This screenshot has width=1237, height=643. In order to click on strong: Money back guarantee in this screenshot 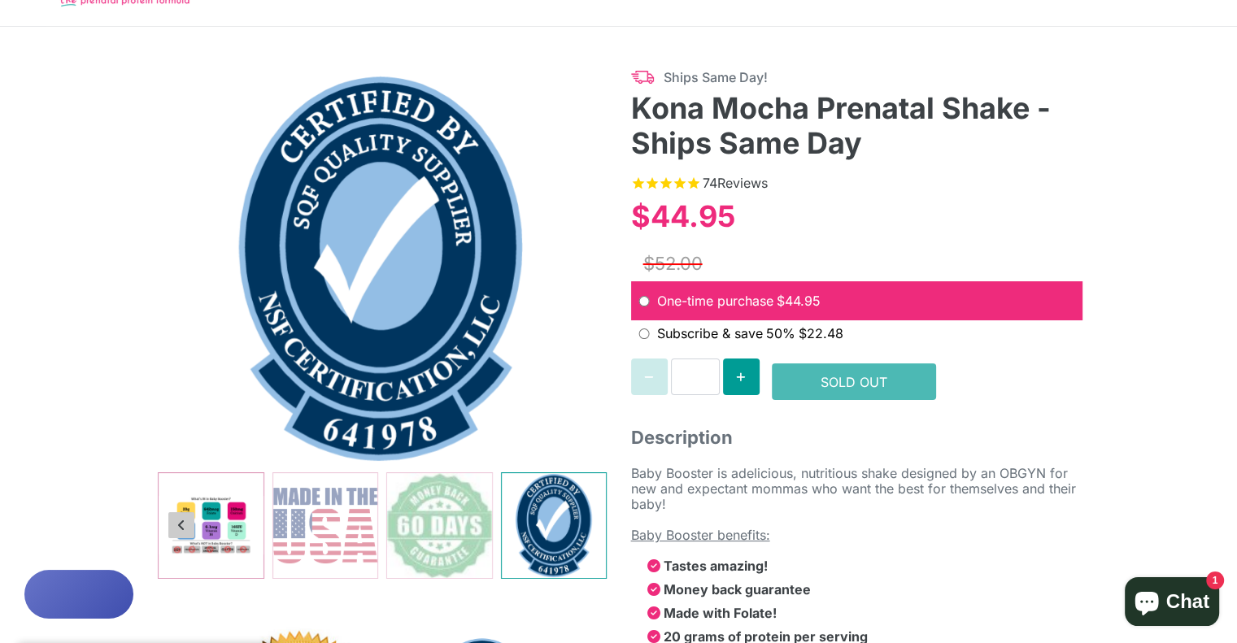, I will do `click(737, 589)`.